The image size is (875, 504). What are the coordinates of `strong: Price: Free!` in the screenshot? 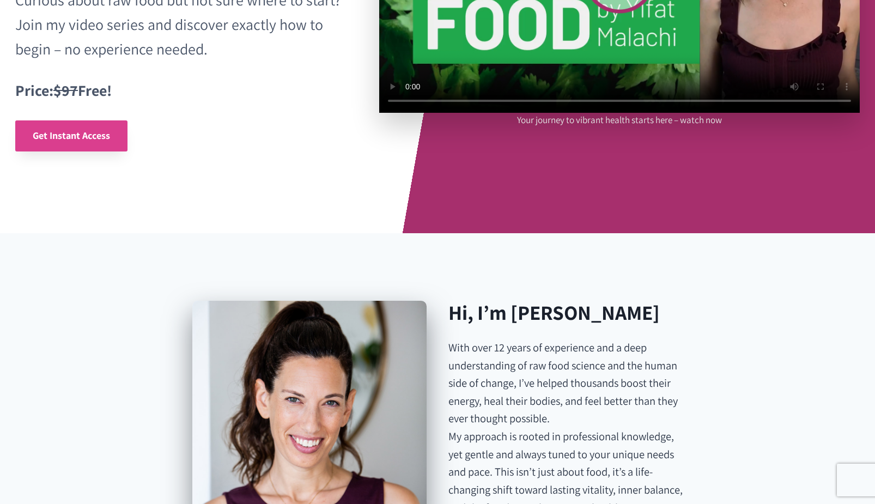 It's located at (63, 90).